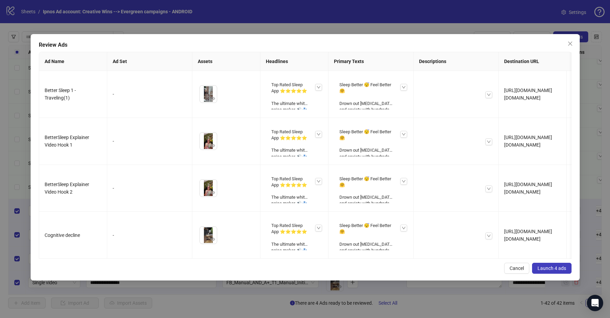 The width and height of the screenshot is (610, 318). Describe the element at coordinates (570, 44) in the screenshot. I see `button: Close` at that location.